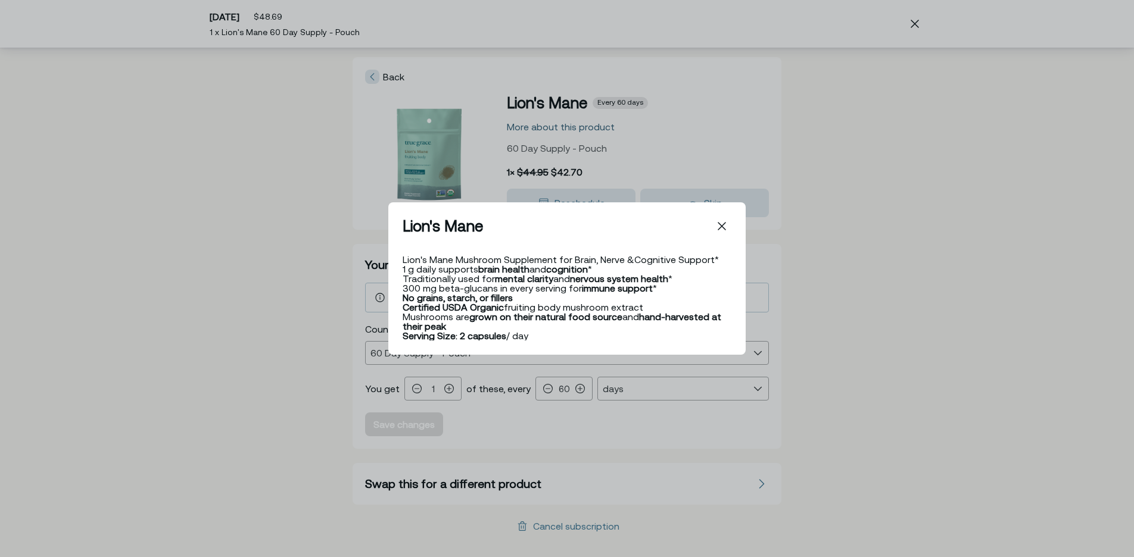 This screenshot has height=557, width=1134. What do you see at coordinates (524, 279) in the screenshot?
I see `strong: mental clarity` at bounding box center [524, 279].